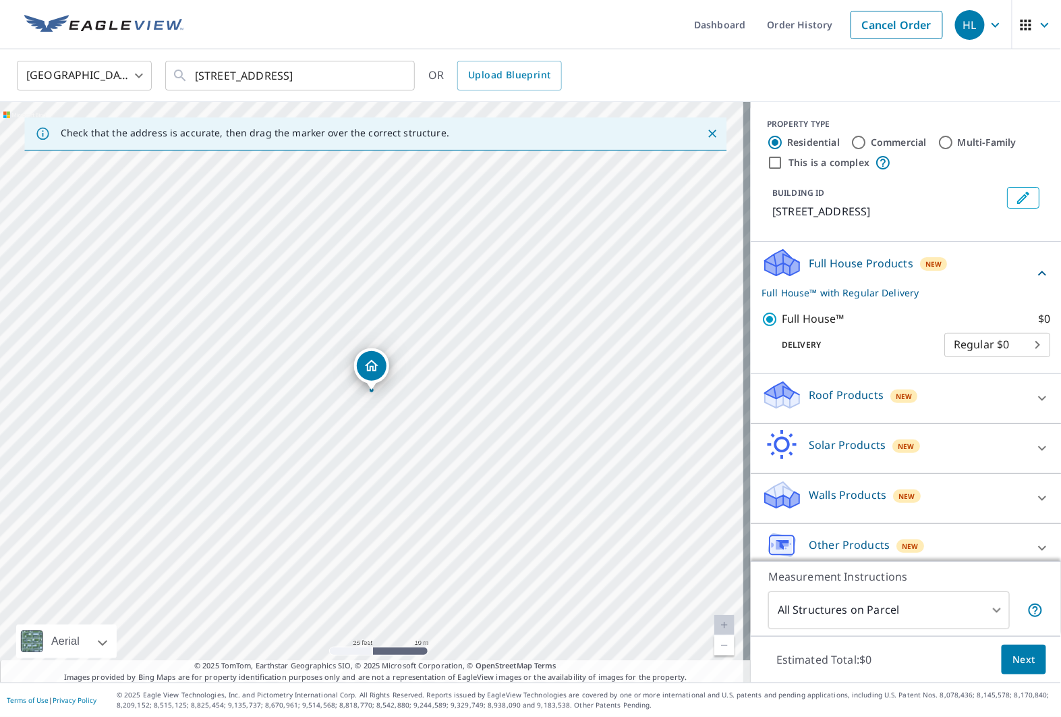  I want to click on p: Check that the address is accurate, then drag the marker over the correct structure., so click(255, 133).